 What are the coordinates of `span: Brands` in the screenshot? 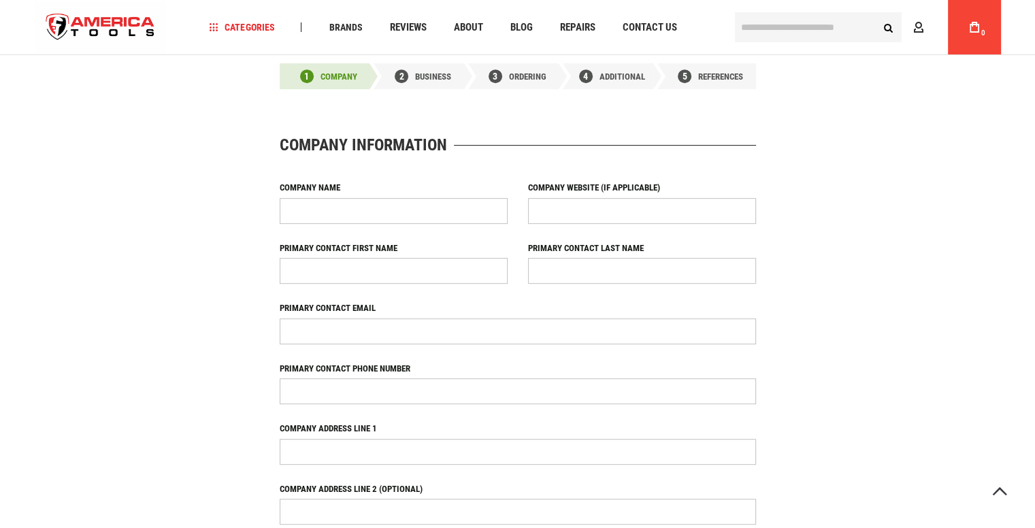 It's located at (345, 27).